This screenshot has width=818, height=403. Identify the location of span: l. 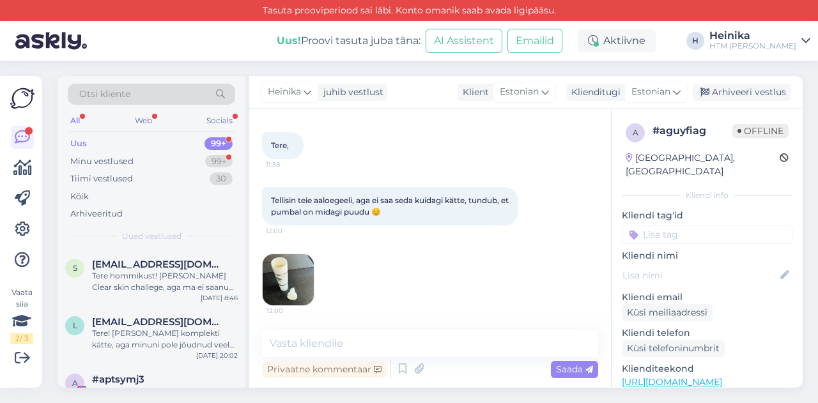
(75, 325).